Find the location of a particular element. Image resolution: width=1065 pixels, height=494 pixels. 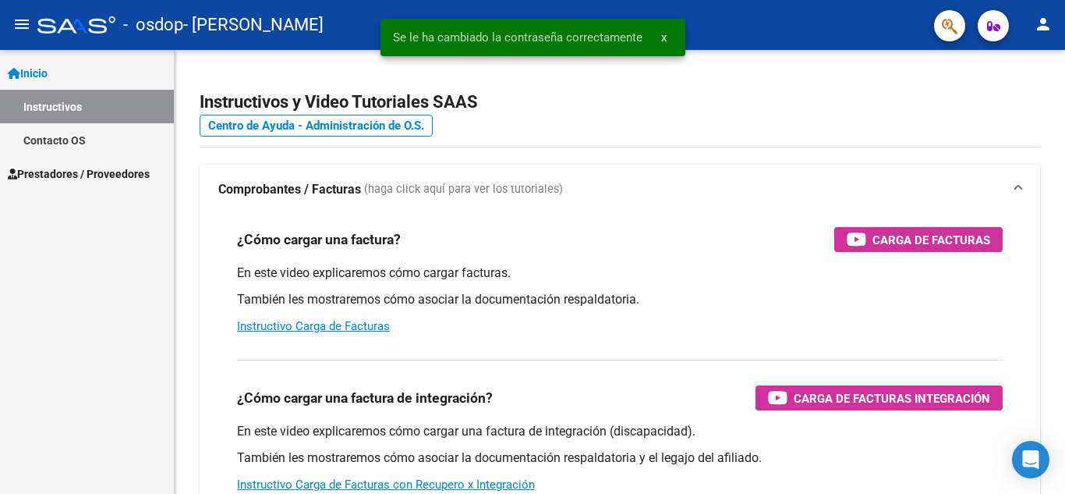

h3: ¿Cómo cargar una factura? is located at coordinates (319, 239).